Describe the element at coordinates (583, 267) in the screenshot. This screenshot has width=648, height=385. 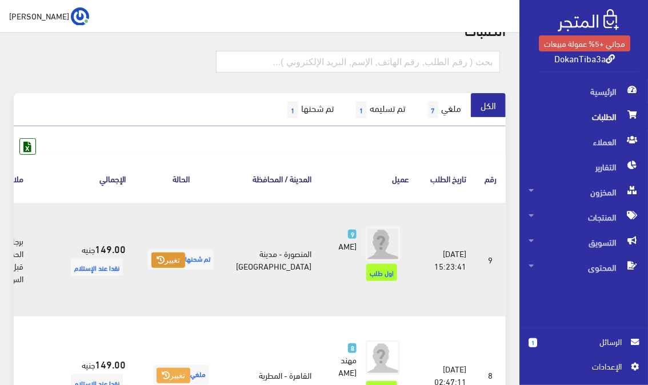
I see `span: المحتوى` at that location.